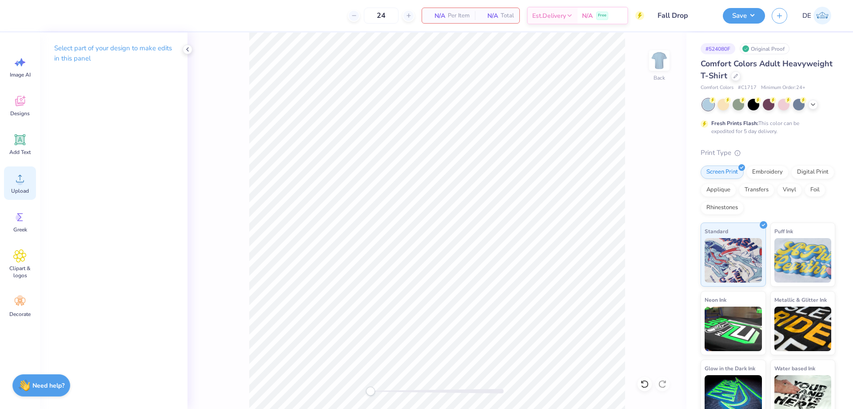 Image resolution: width=853 pixels, height=409 pixels. Describe the element at coordinates (717, 231) in the screenshot. I see `span: Standard` at that location.